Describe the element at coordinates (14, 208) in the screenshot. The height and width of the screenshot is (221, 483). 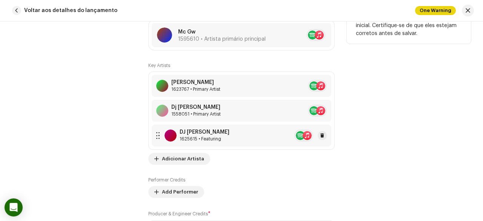
I see `div: Open Intercom Messenger` at that location.